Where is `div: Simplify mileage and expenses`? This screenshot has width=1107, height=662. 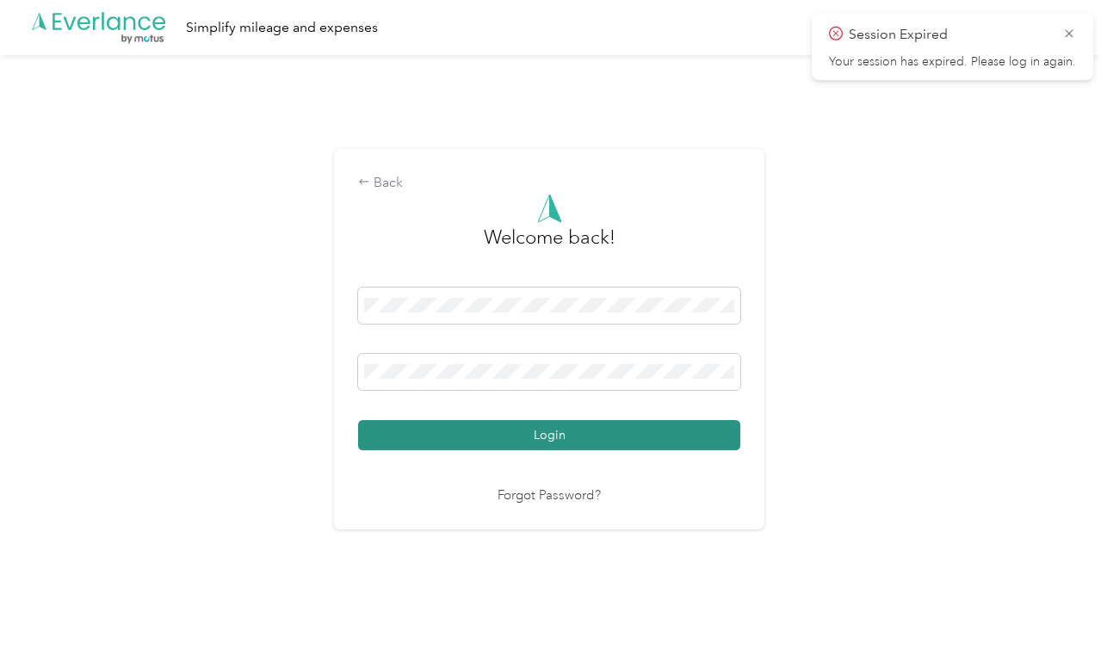 div: Simplify mileage and expenses is located at coordinates (282, 28).